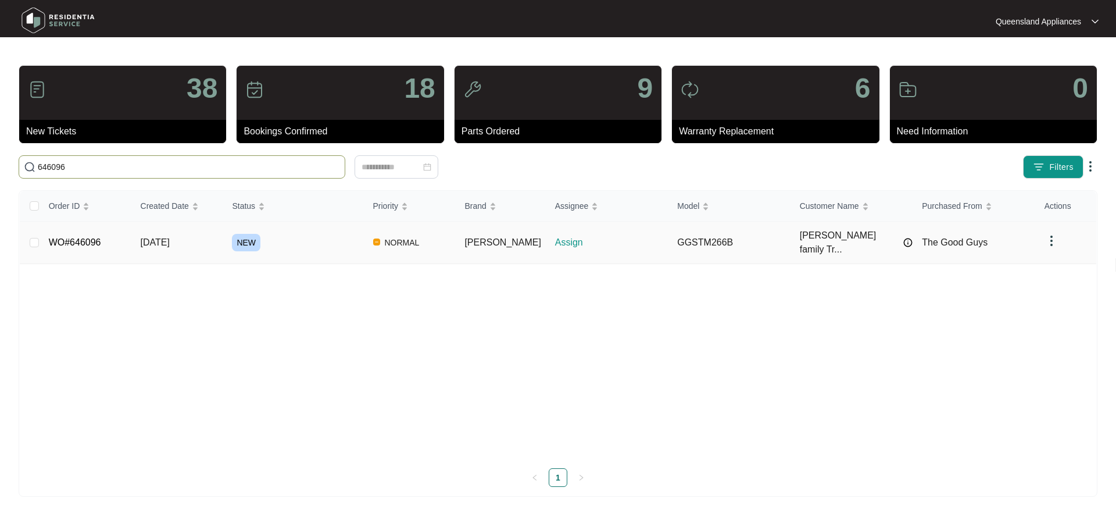 The image size is (1116, 530). What do you see at coordinates (189, 167) in the screenshot?
I see `input: Search by Order Id, Assignee Name, Customer Name, Brand and Model` at bounding box center [189, 167].